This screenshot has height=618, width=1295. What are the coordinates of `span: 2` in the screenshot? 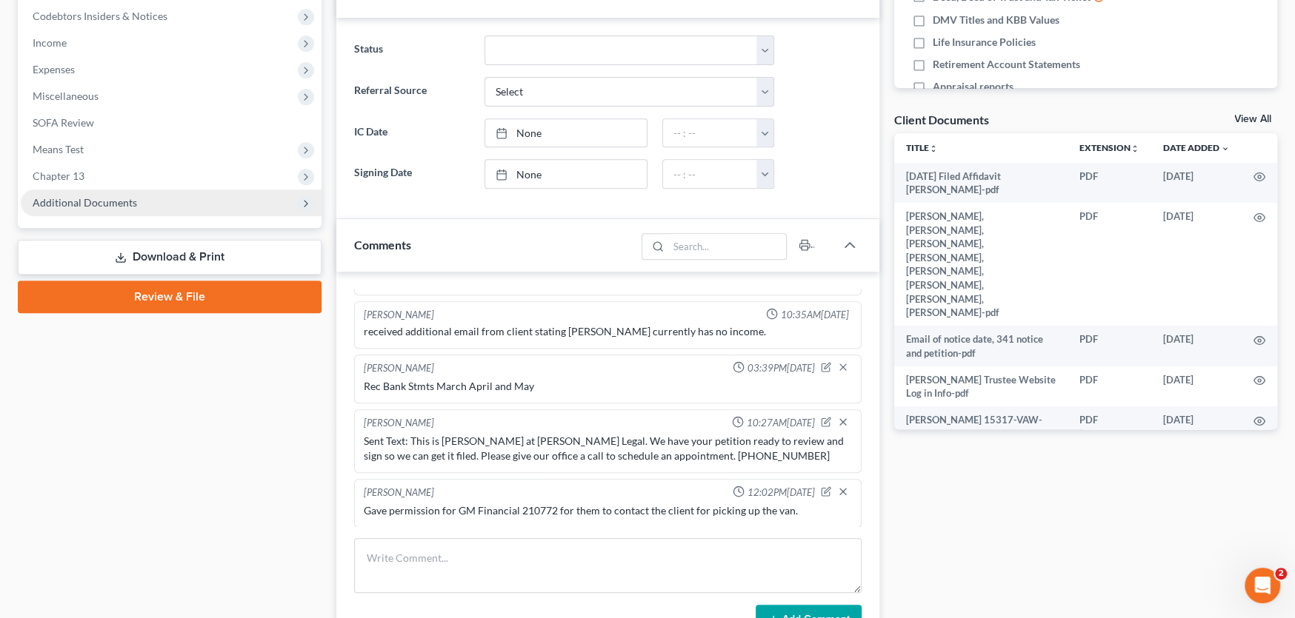 It's located at (1281, 574).